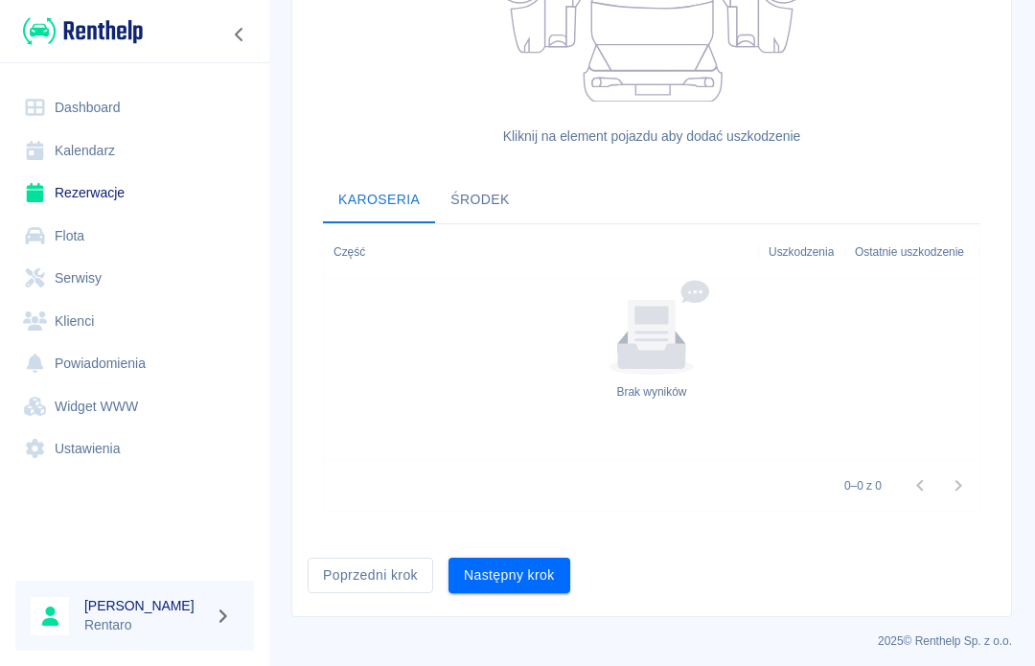 The image size is (1035, 666). What do you see at coordinates (134, 278) in the screenshot?
I see `a: Serwisy` at bounding box center [134, 278].